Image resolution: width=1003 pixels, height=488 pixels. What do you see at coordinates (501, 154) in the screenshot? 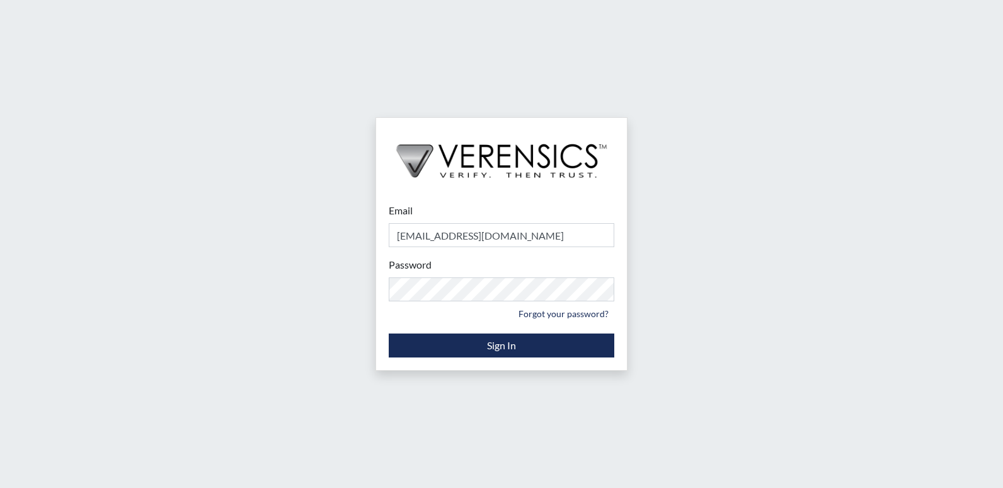
I see `img: logo-wide-black.2aad4157.png` at bounding box center [501, 154].